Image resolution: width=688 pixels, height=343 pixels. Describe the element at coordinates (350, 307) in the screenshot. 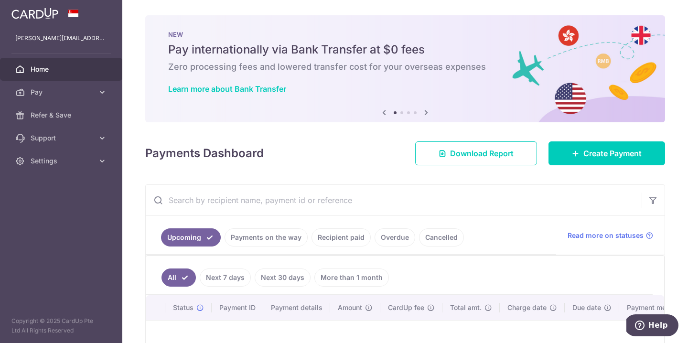

I see `span: Amount` at that location.